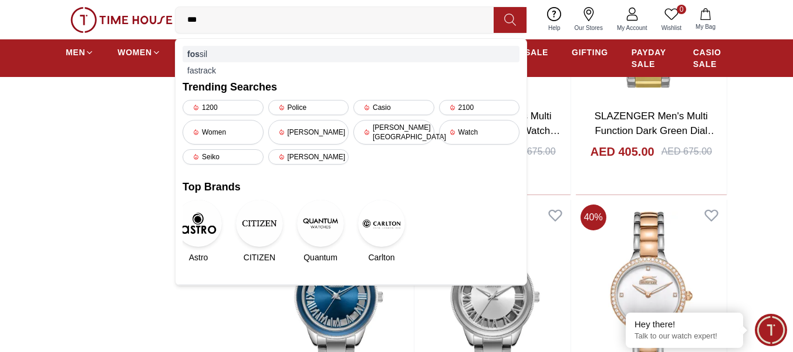  What do you see at coordinates (684, 336) in the screenshot?
I see `p: Talk to our watch expert!` at bounding box center [684, 336].